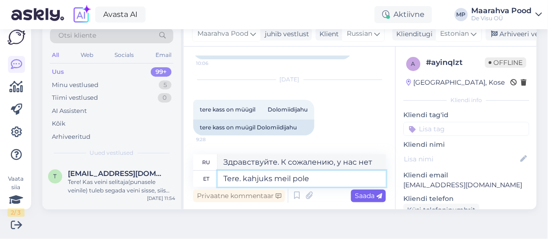 This screenshot has width=548, height=239. I want to click on div: Tiimi vestlused, so click(75, 98).